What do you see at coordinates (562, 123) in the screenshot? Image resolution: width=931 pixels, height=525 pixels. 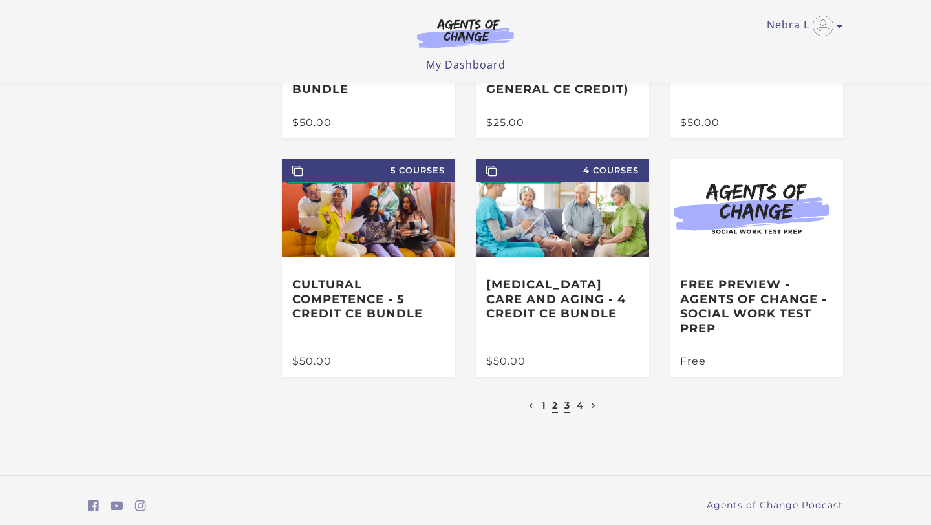 I see `div: $25.00` at bounding box center [562, 123].